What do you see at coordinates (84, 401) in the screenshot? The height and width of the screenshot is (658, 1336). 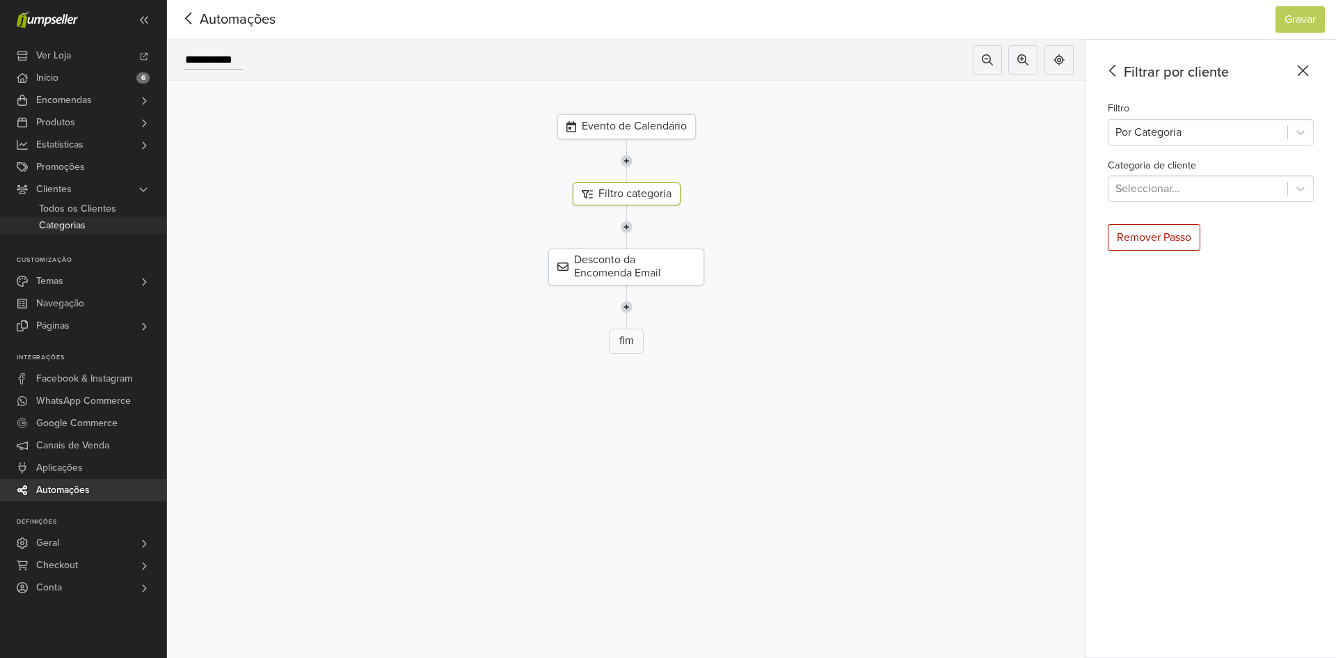 I see `span: WhatsApp Commerce` at bounding box center [84, 401].